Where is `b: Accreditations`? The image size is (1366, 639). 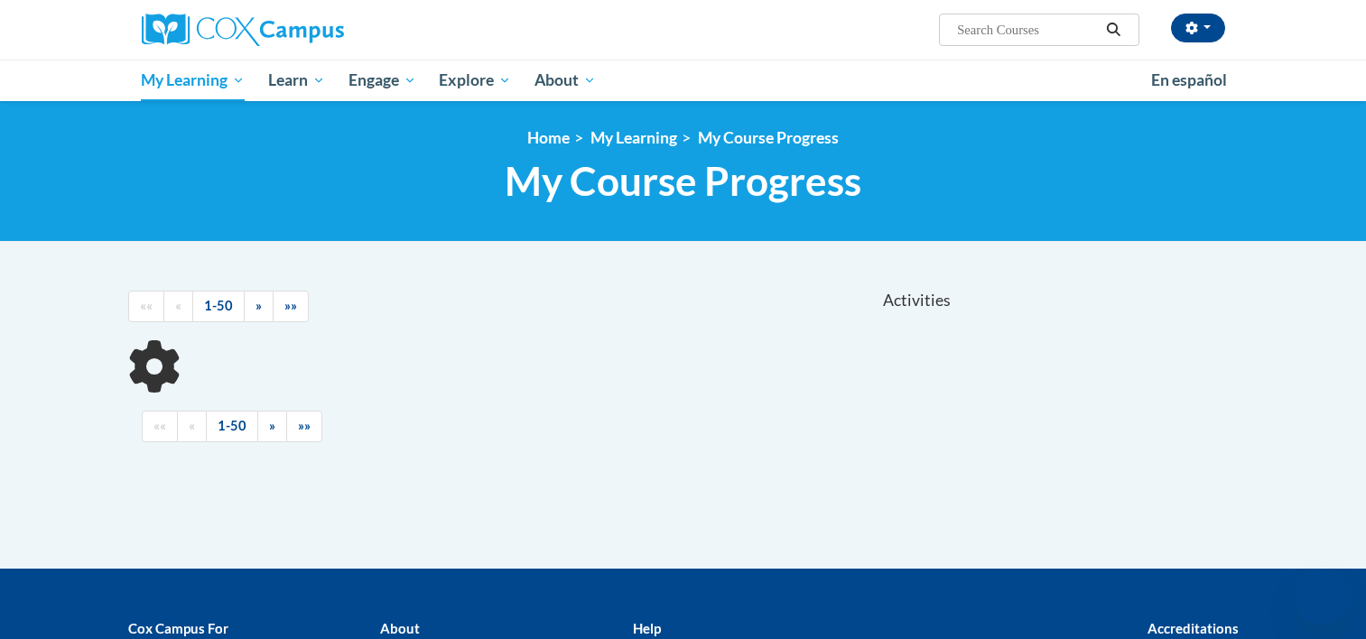
b: Accreditations is located at coordinates (1192, 628).